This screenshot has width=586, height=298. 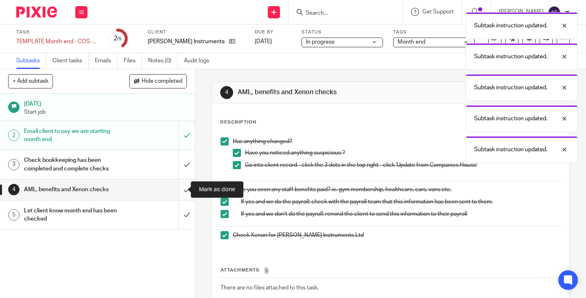 What do you see at coordinates (73, 135) in the screenshot?
I see `h1: Email client to say we are starting month end` at bounding box center [73, 135].